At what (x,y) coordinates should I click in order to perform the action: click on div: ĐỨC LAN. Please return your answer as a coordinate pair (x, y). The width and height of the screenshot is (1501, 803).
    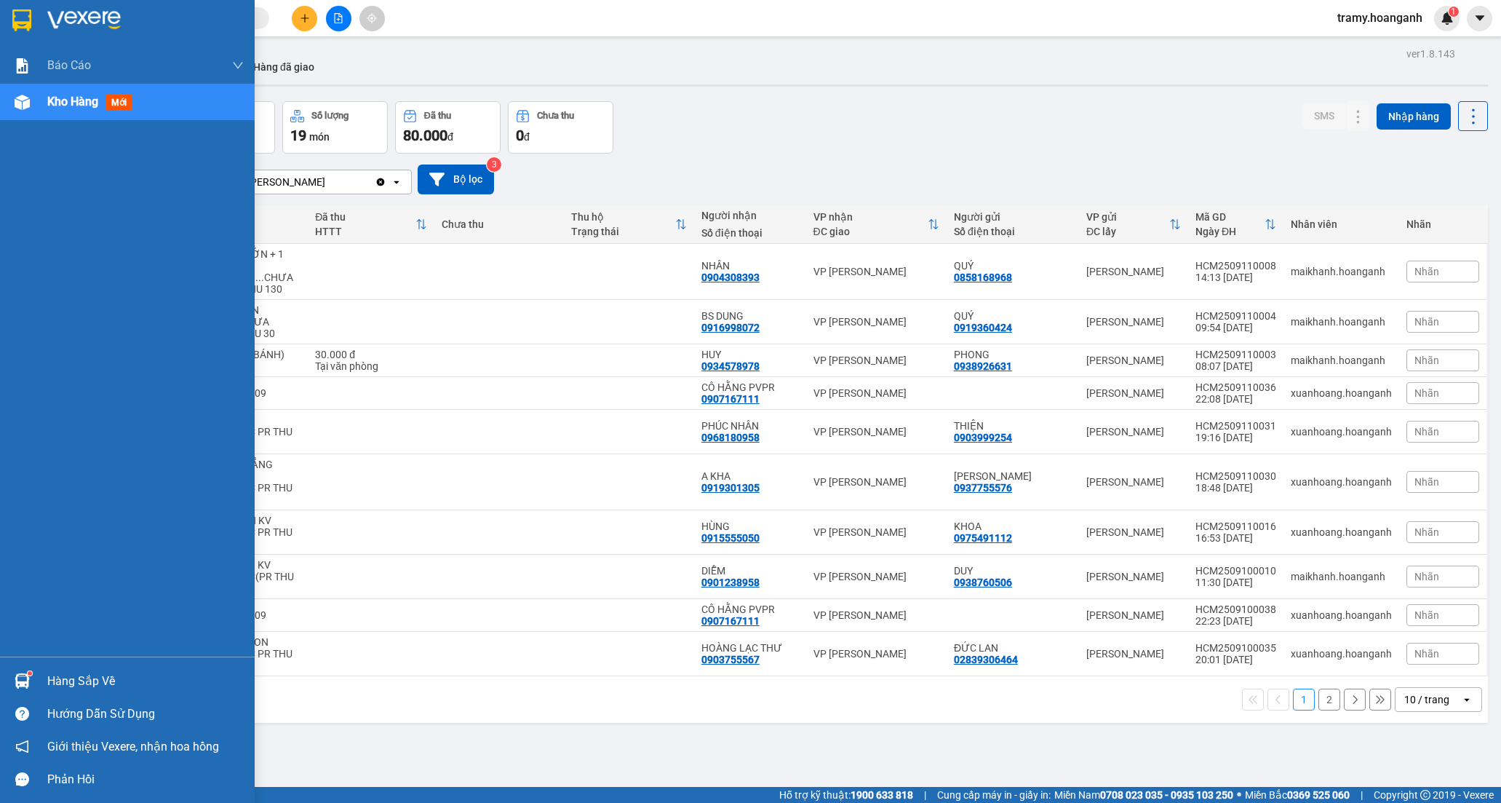
    Looking at the image, I should click on (1013, 648).